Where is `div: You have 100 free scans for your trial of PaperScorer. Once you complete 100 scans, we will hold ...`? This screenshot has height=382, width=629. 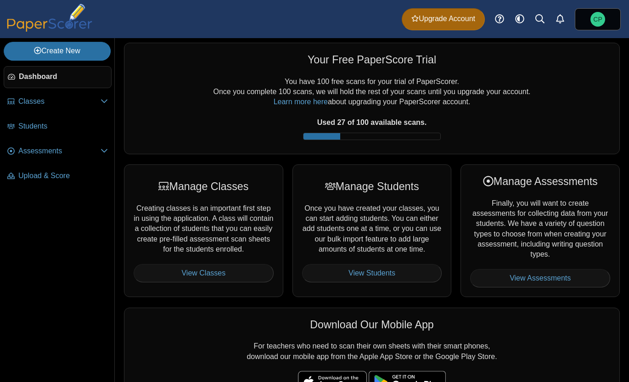 div: You have 100 free scans for your trial of PaperScorer. Once you complete 100 scans, we will hold ... is located at coordinates (372, 111).